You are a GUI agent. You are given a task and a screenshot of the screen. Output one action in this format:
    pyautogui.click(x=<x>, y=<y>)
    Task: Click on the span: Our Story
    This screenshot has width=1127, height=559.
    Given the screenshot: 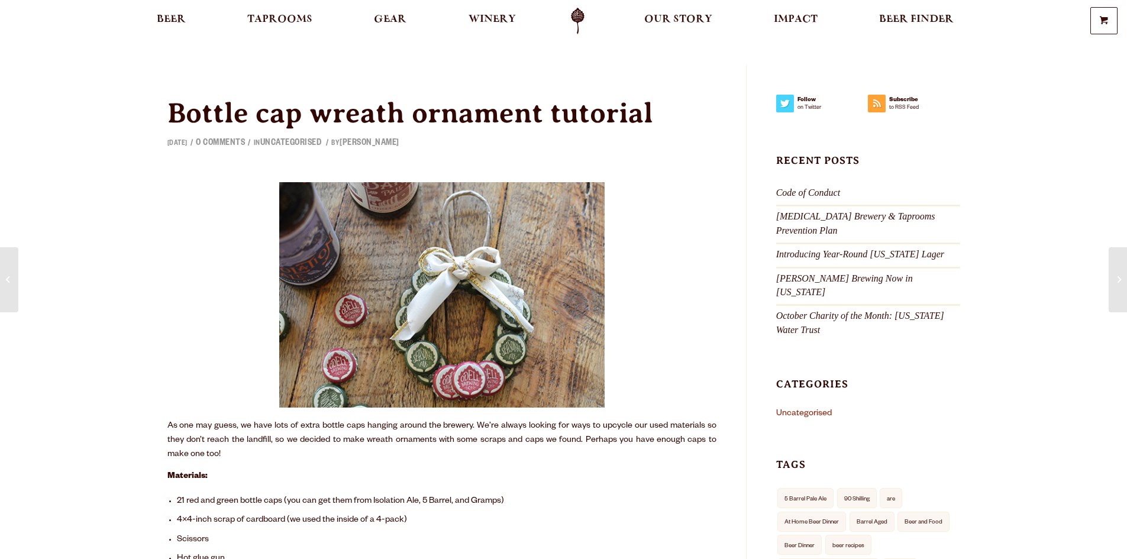 What is the action you would take?
    pyautogui.click(x=678, y=20)
    